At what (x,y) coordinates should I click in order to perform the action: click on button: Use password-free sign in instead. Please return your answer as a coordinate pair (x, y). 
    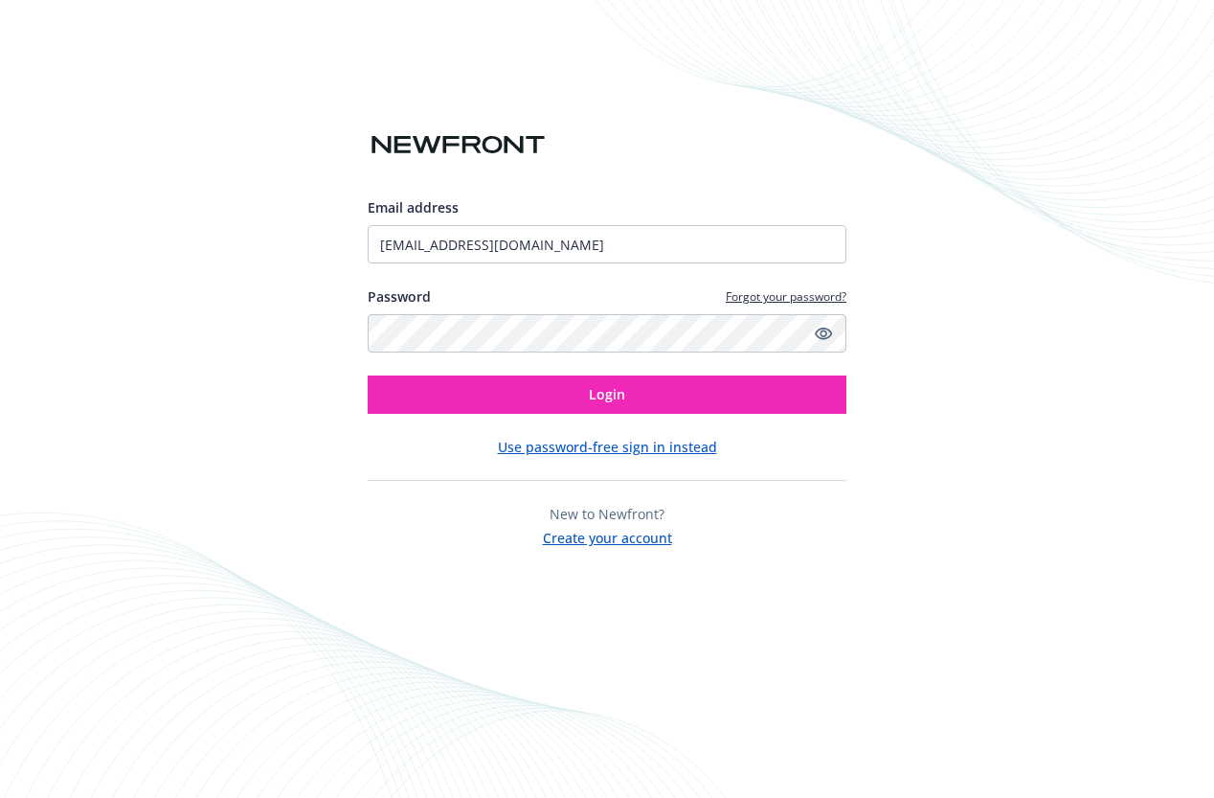
    Looking at the image, I should click on (607, 446).